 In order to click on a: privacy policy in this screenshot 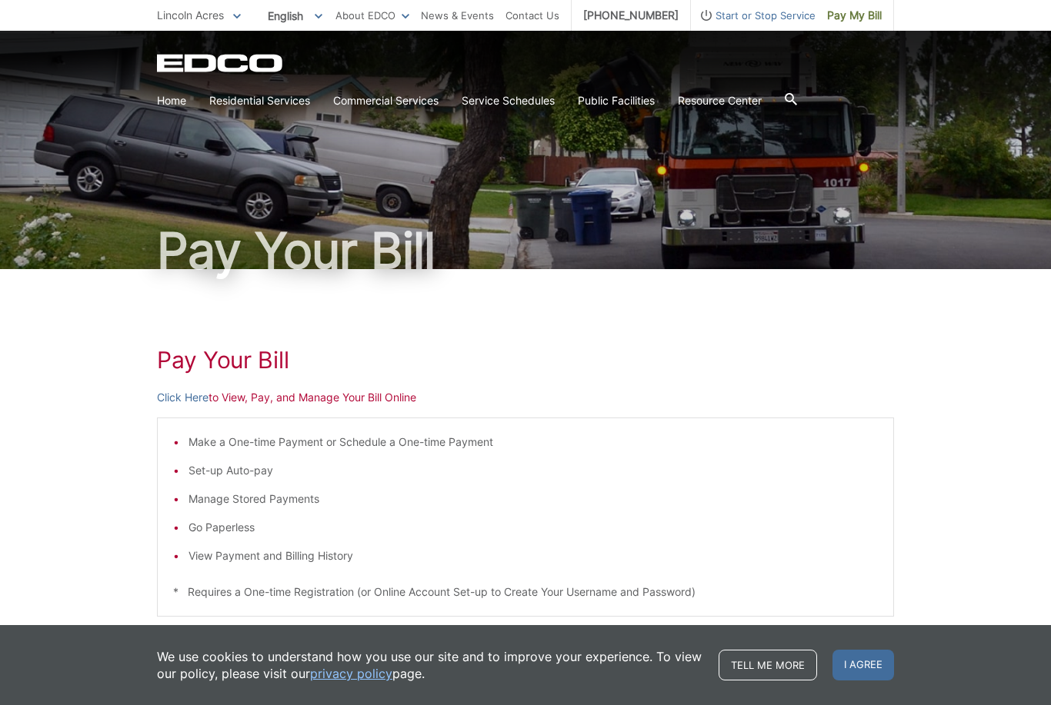, I will do `click(351, 674)`.